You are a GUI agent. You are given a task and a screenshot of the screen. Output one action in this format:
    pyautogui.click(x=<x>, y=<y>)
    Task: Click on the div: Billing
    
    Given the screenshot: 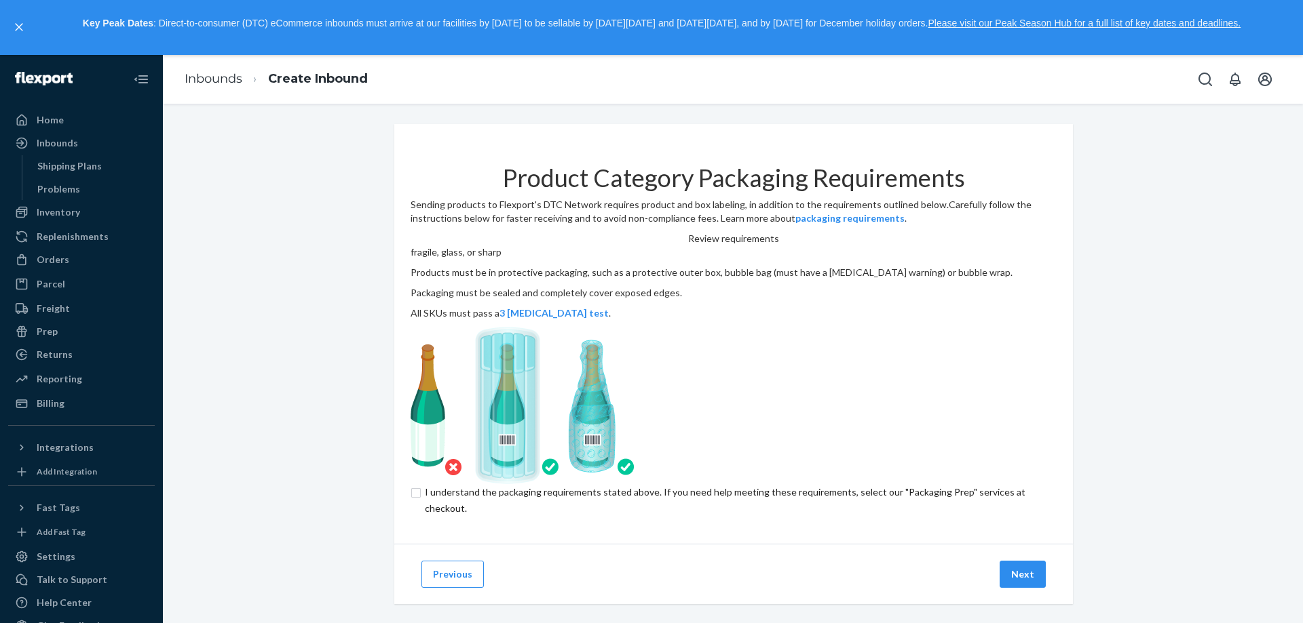 What is the action you would take?
    pyautogui.click(x=50, y=404)
    